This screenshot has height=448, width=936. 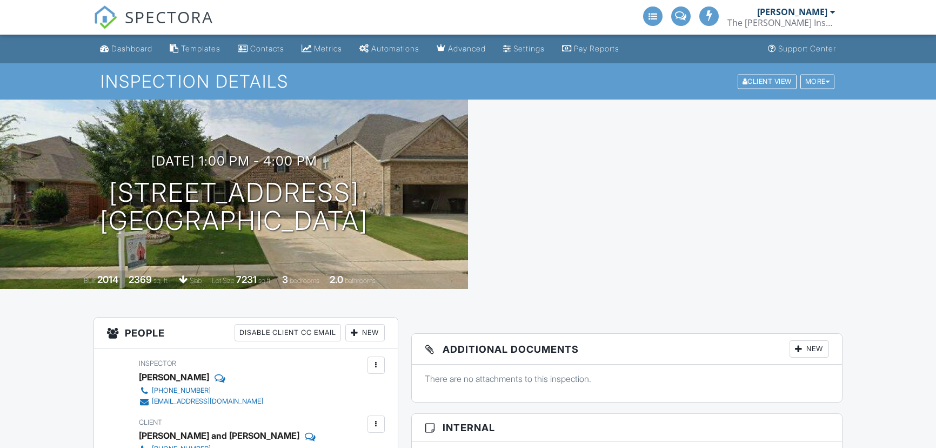 What do you see at coordinates (285, 279) in the screenshot?
I see `div: 3` at bounding box center [285, 279].